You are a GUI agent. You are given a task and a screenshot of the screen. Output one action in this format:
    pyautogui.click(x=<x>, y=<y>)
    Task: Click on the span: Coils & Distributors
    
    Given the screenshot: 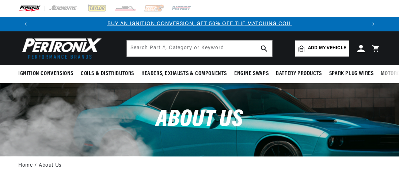 What is the action you would take?
    pyautogui.click(x=107, y=74)
    